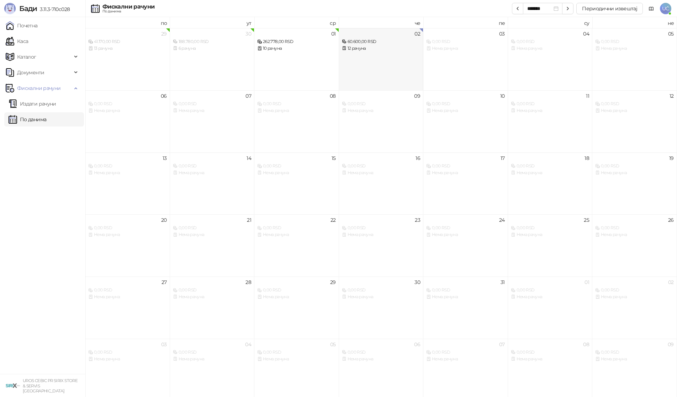 This screenshot has width=677, height=397. I want to click on td: 2025-10-06, so click(128, 121).